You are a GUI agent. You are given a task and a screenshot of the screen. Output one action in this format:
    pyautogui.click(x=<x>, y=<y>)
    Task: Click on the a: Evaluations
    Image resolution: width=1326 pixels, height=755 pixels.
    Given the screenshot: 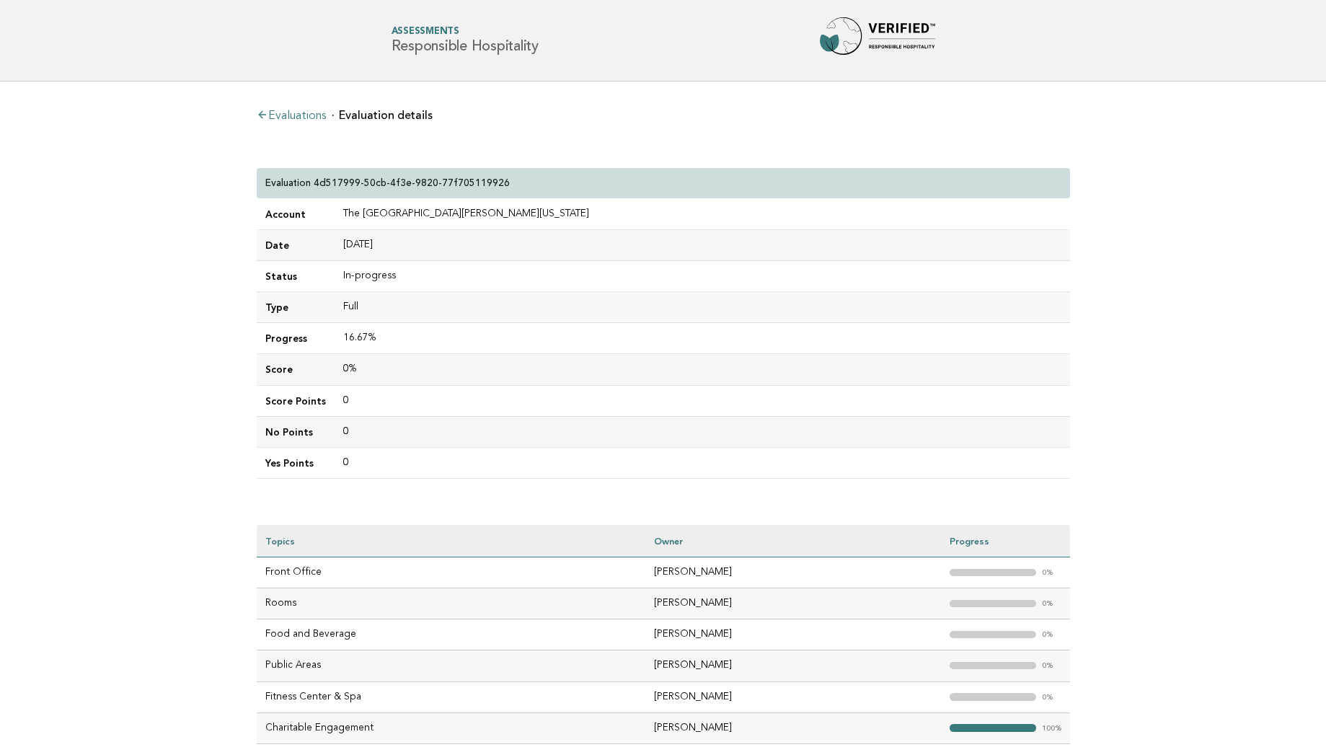 What is the action you would take?
    pyautogui.click(x=291, y=116)
    